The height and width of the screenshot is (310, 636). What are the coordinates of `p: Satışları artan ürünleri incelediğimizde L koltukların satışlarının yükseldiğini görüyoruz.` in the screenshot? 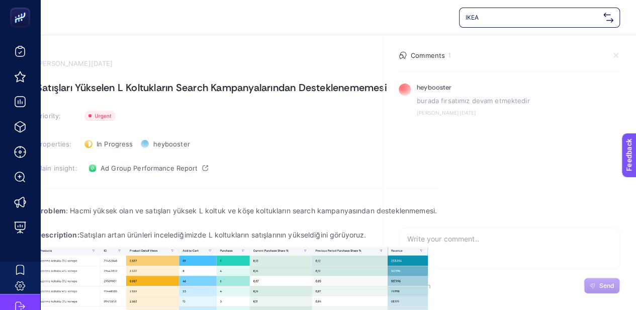 It's located at (237, 235).